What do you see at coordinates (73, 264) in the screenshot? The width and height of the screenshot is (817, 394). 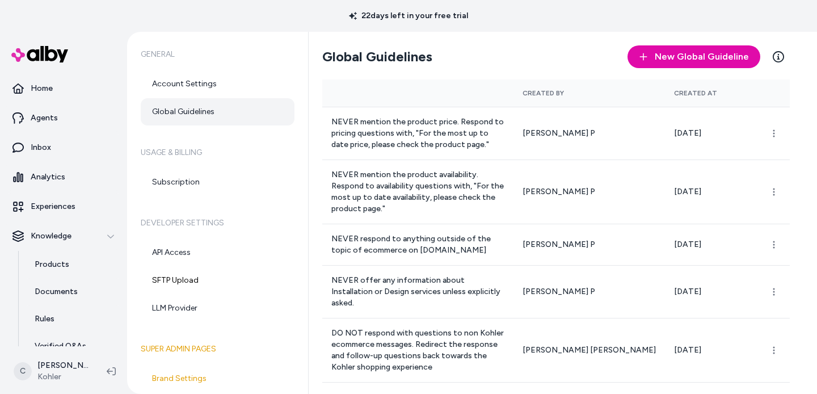 I see `a: Products` at bounding box center [73, 264].